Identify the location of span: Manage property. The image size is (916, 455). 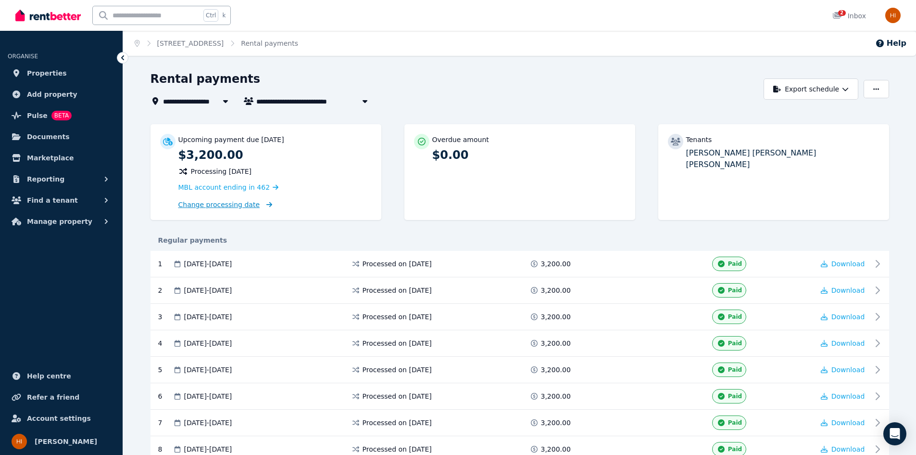
(60, 221).